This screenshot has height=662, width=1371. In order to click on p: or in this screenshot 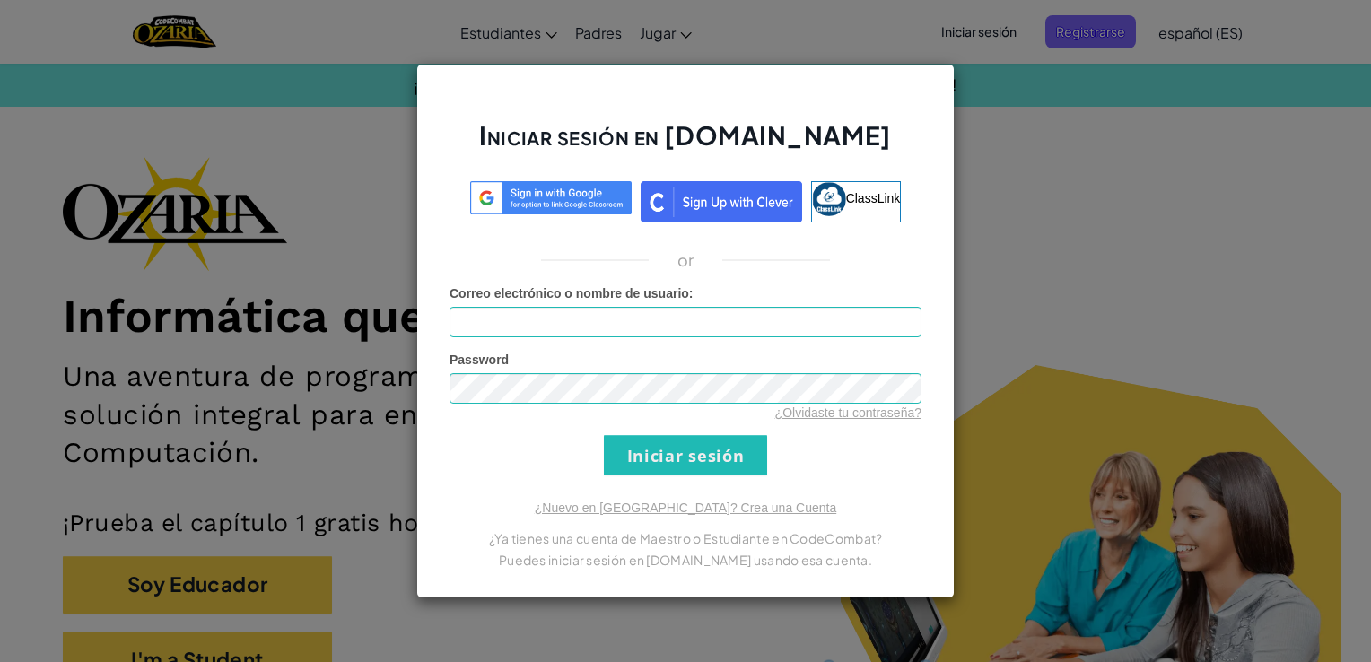, I will do `click(685, 260)`.